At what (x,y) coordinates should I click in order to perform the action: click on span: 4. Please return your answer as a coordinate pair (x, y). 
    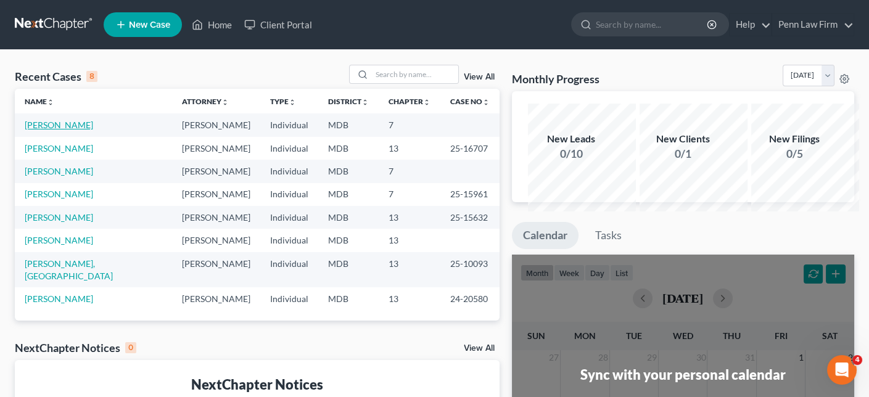
    Looking at the image, I should click on (858, 360).